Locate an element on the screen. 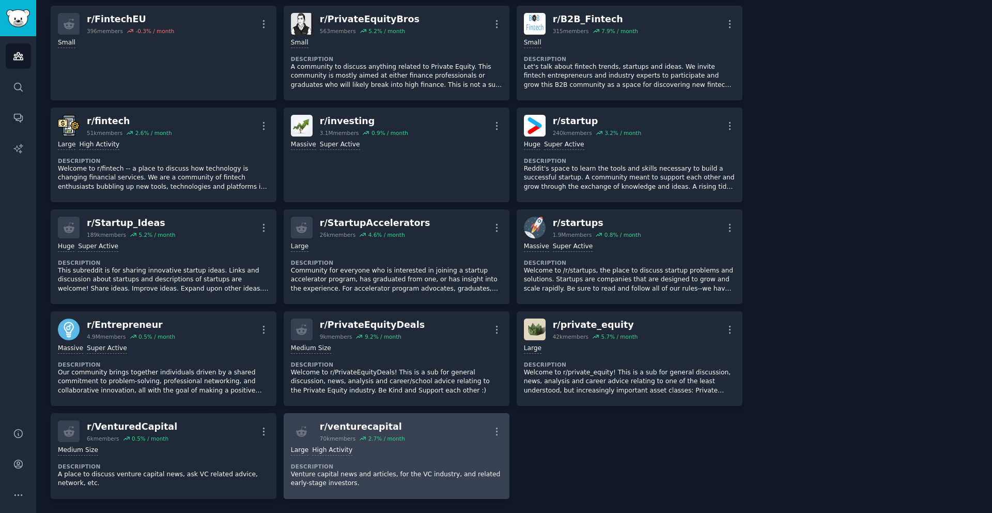  div: r/ venturecapital is located at coordinates (362, 426).